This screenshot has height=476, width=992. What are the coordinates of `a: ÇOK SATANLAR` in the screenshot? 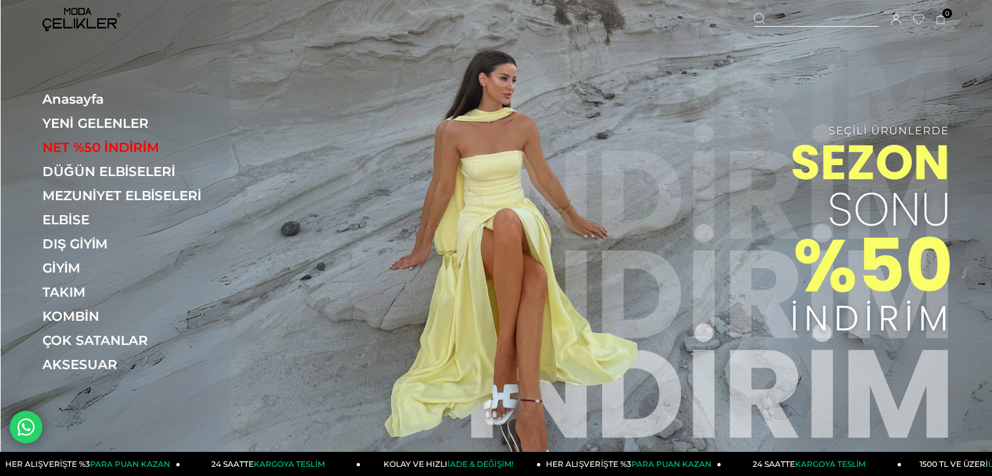 It's located at (132, 340).